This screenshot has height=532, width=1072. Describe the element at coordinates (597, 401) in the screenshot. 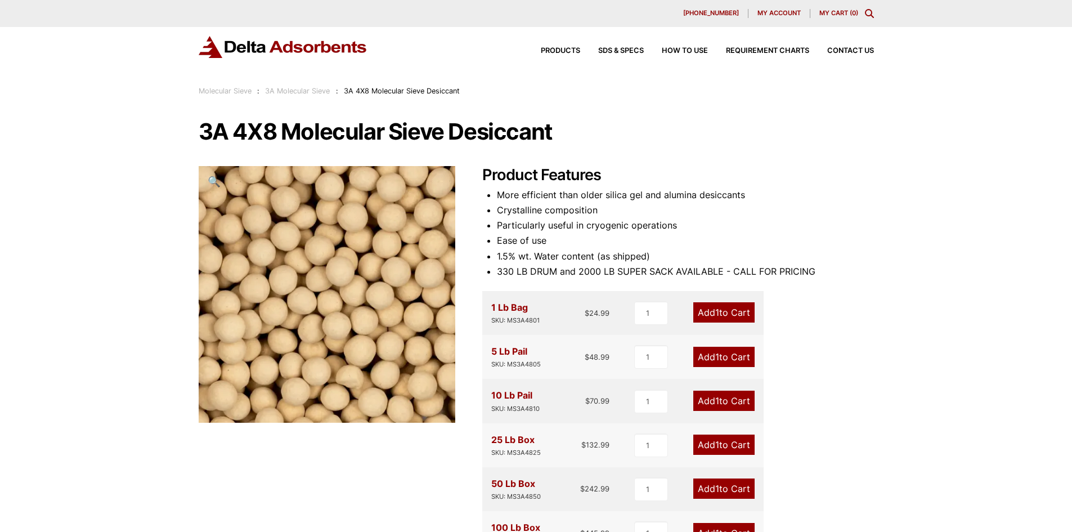

I see `bdi: 70.99` at that location.